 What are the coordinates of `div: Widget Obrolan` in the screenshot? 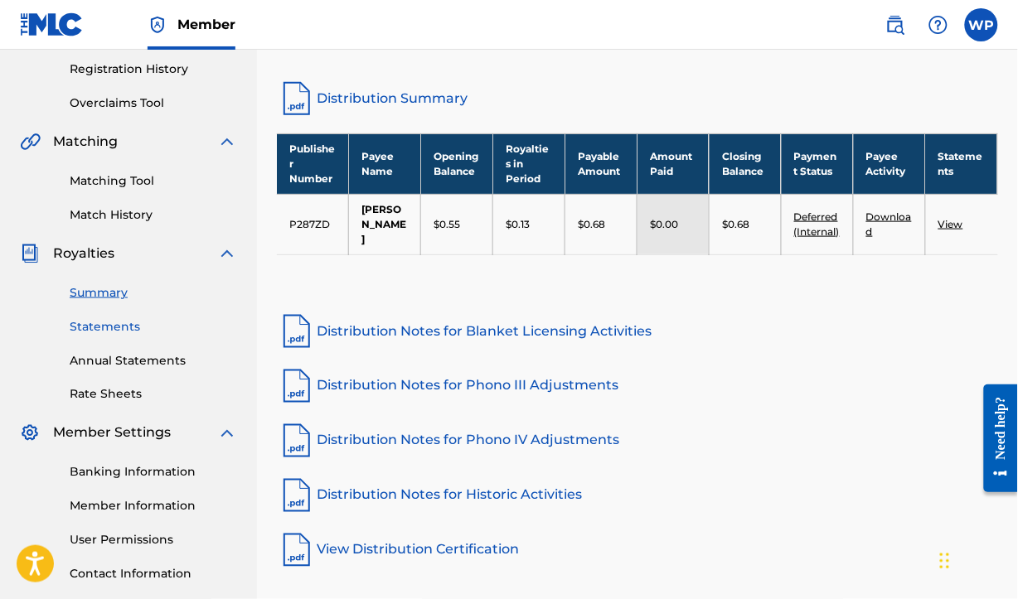 It's located at (977, 560).